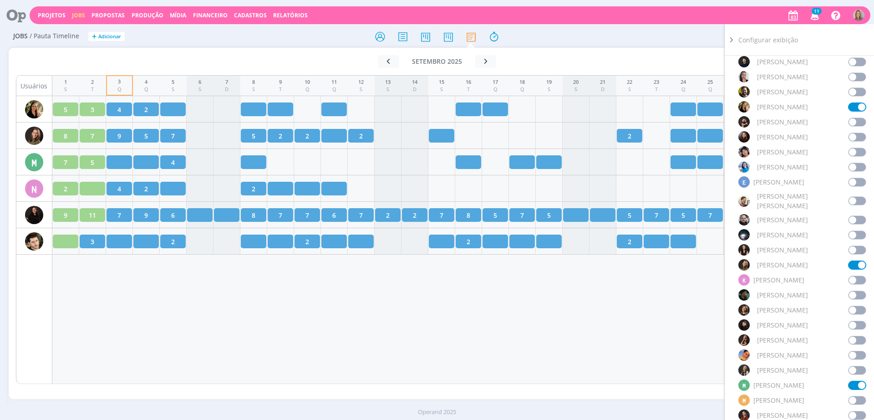  Describe the element at coordinates (178, 15) in the screenshot. I see `button: Mídia` at that location.